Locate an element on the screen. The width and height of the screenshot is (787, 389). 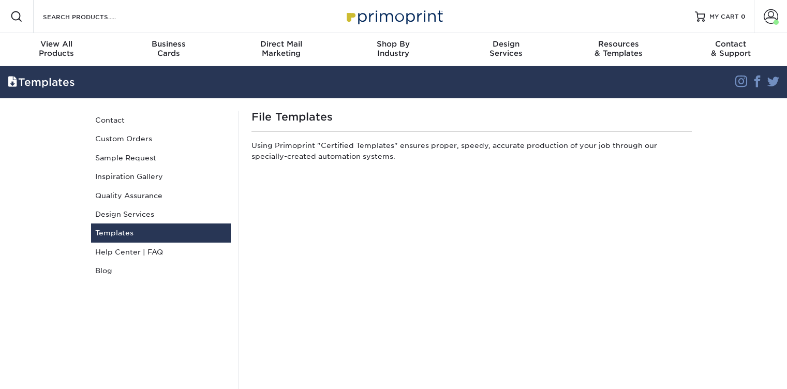
span: MY CART is located at coordinates (724, 17).